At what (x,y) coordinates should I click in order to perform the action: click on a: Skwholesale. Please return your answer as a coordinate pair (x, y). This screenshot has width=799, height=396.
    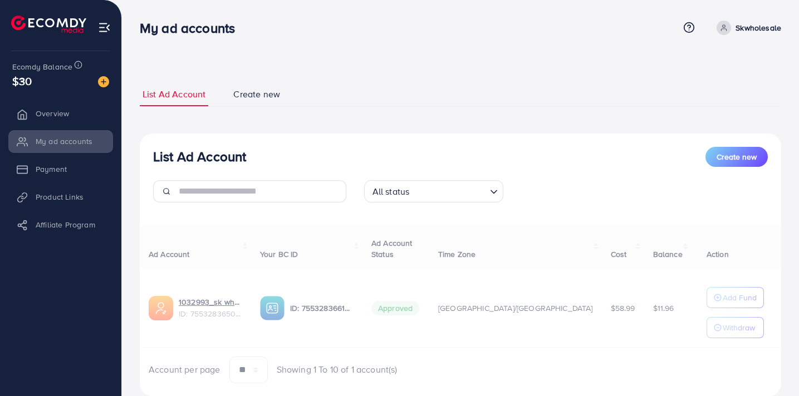
    Looking at the image, I should click on (746, 28).